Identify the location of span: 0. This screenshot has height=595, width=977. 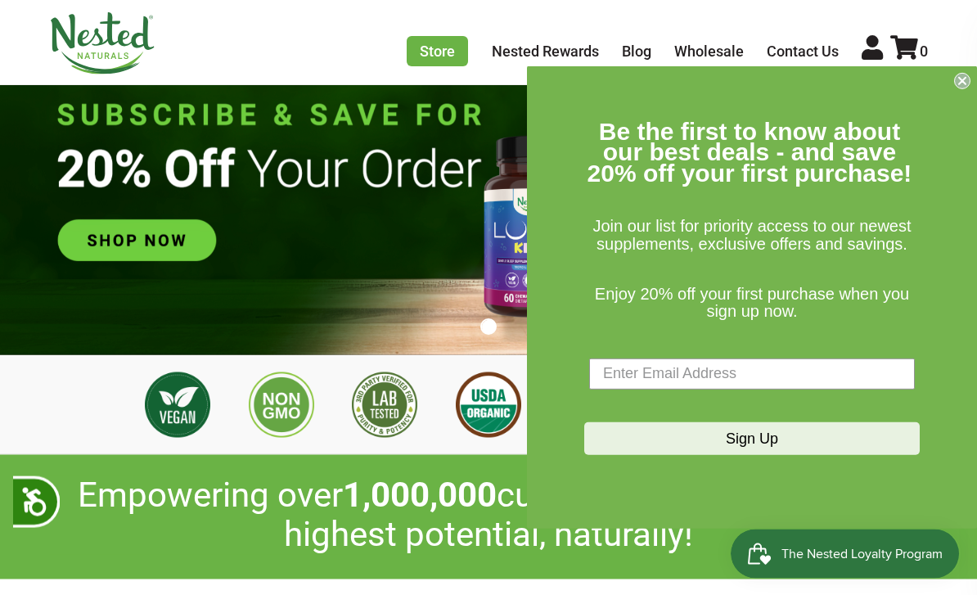
(924, 51).